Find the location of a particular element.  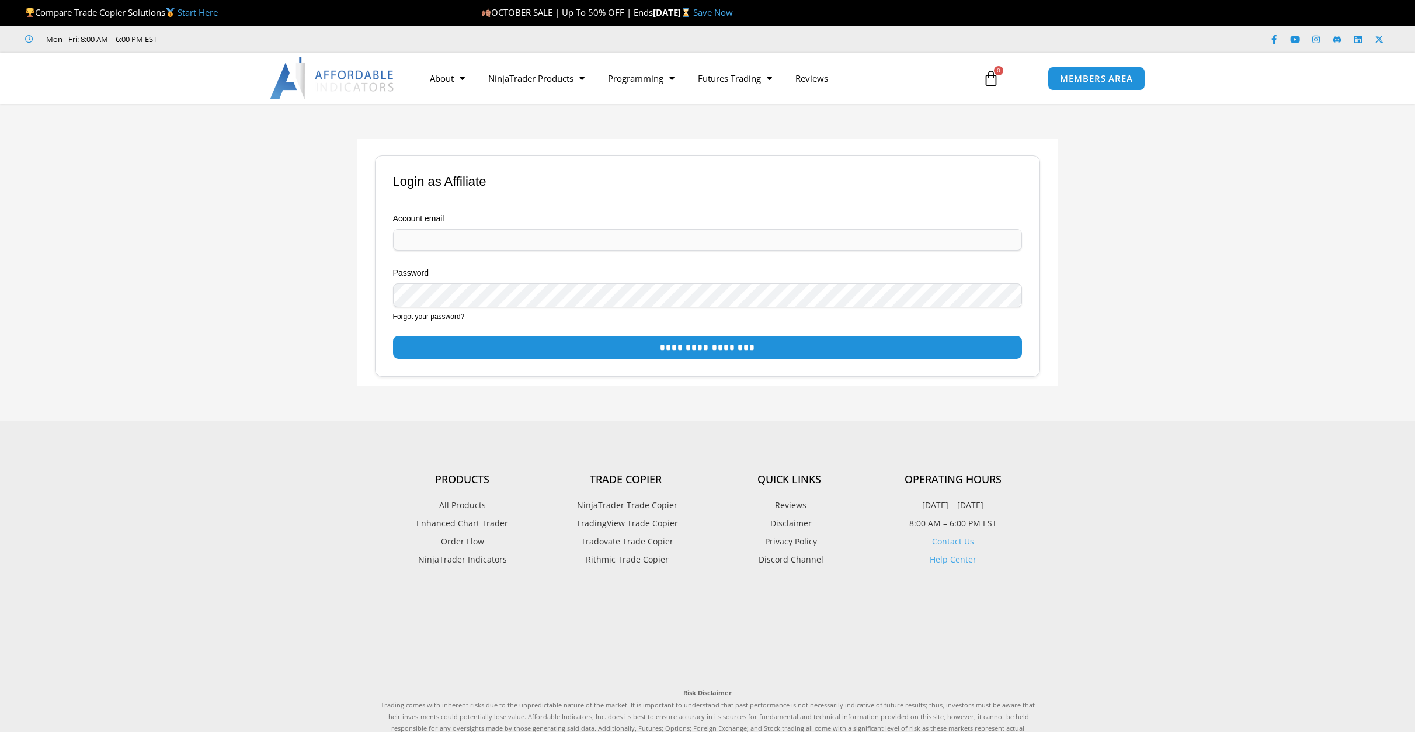

h4: Products is located at coordinates (463, 480).